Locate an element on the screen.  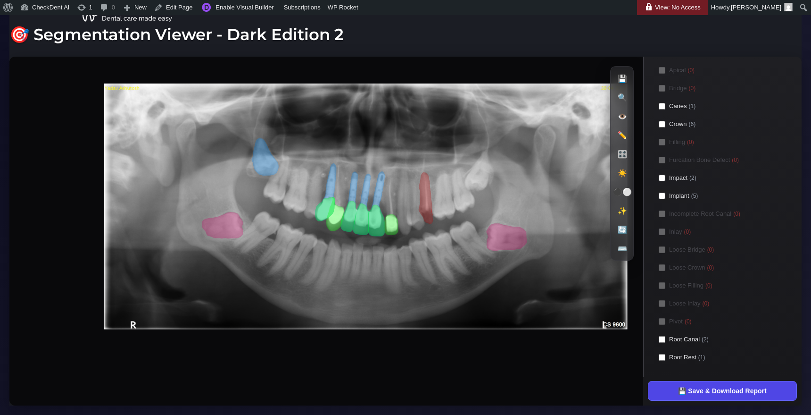
label: Loose Filling is located at coordinates (723, 285).